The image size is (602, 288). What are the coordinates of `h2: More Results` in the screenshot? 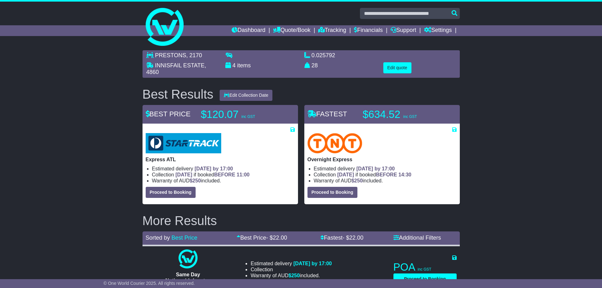 It's located at (301, 221).